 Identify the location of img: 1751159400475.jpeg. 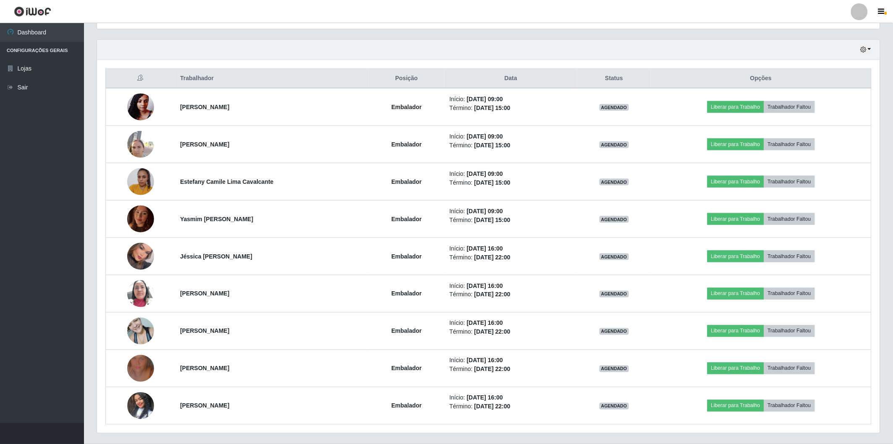
(141, 219).